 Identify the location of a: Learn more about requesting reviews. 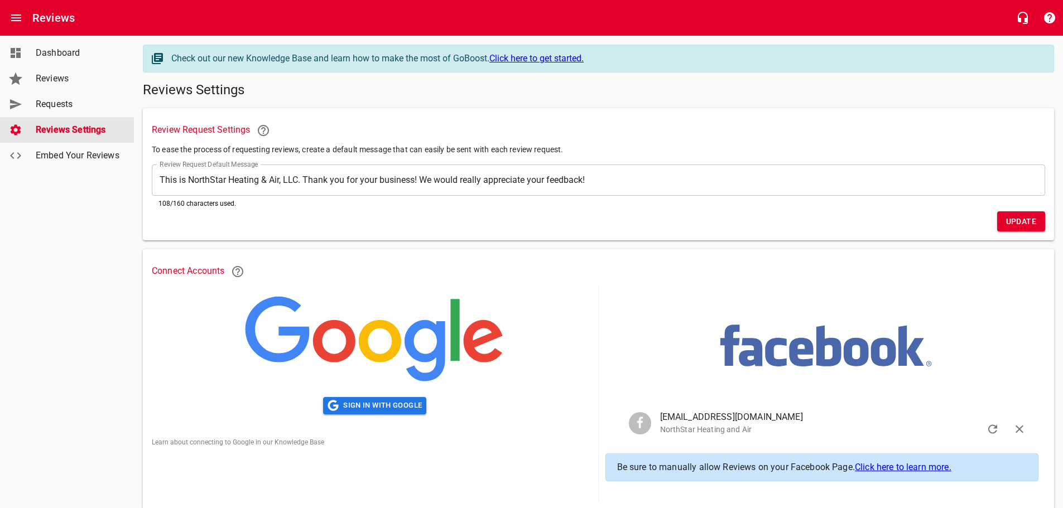
(263, 131).